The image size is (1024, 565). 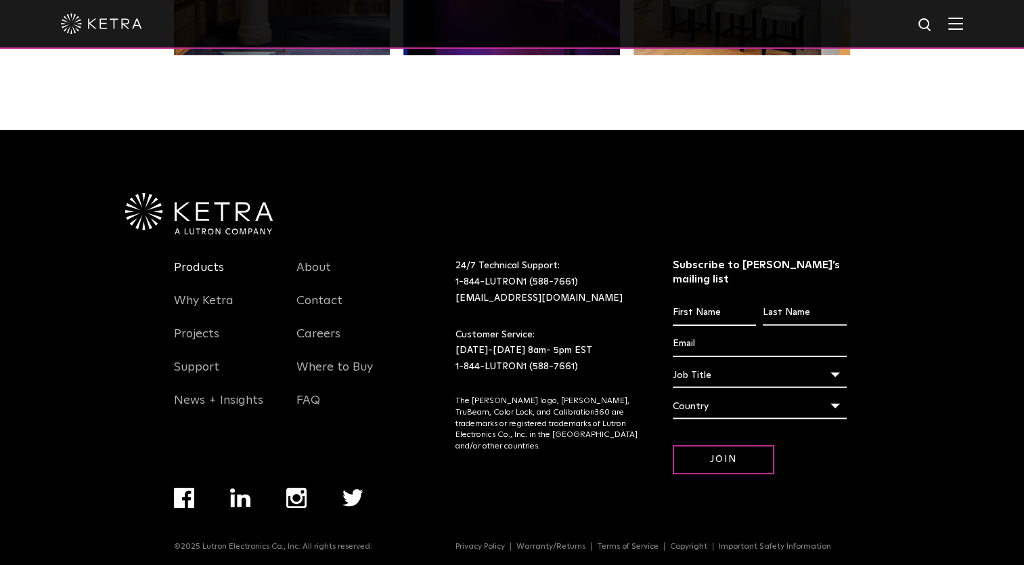 I want to click on a: News + Insights, so click(x=219, y=408).